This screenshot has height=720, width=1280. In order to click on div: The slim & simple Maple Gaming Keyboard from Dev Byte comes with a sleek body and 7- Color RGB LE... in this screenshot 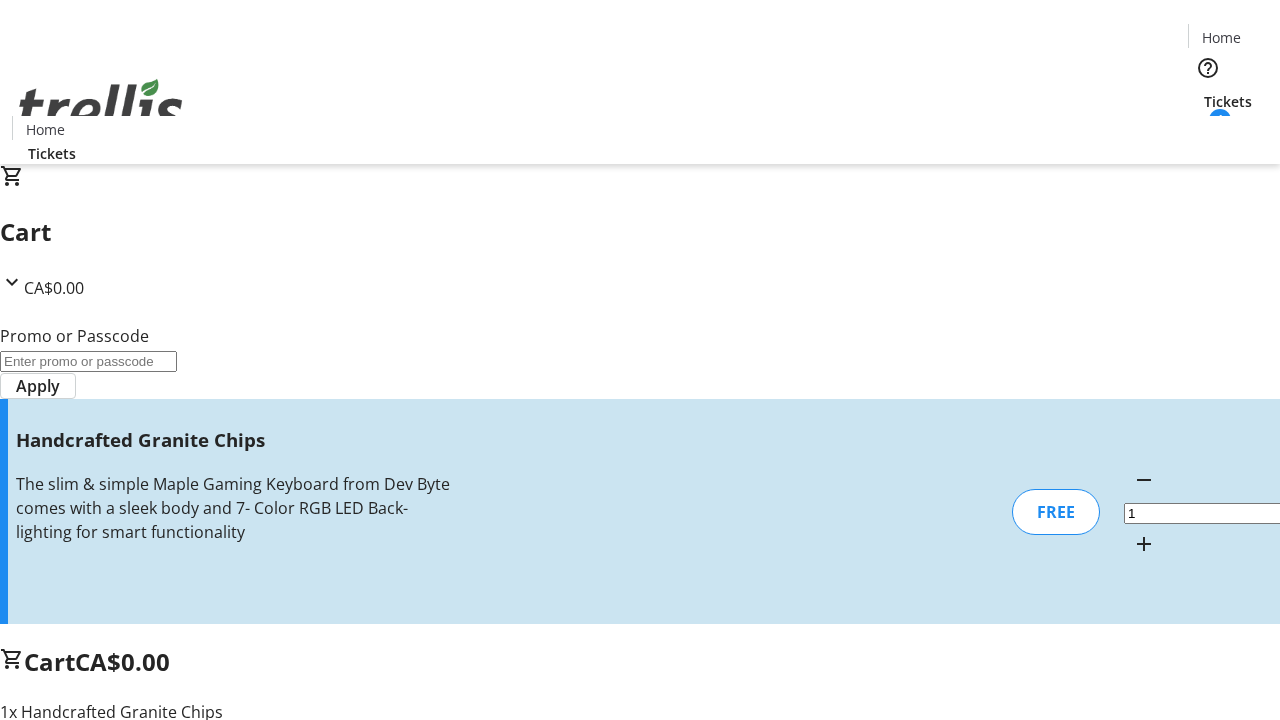, I will do `click(234, 508)`.